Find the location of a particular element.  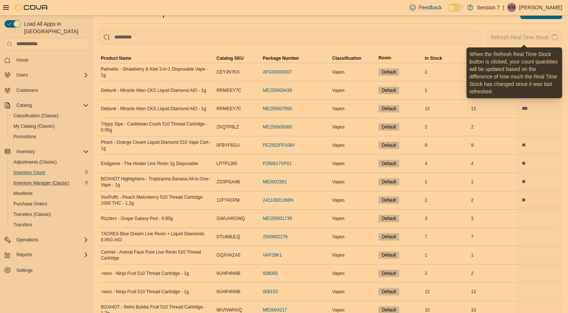

button: Manifests is located at coordinates (50, 193).